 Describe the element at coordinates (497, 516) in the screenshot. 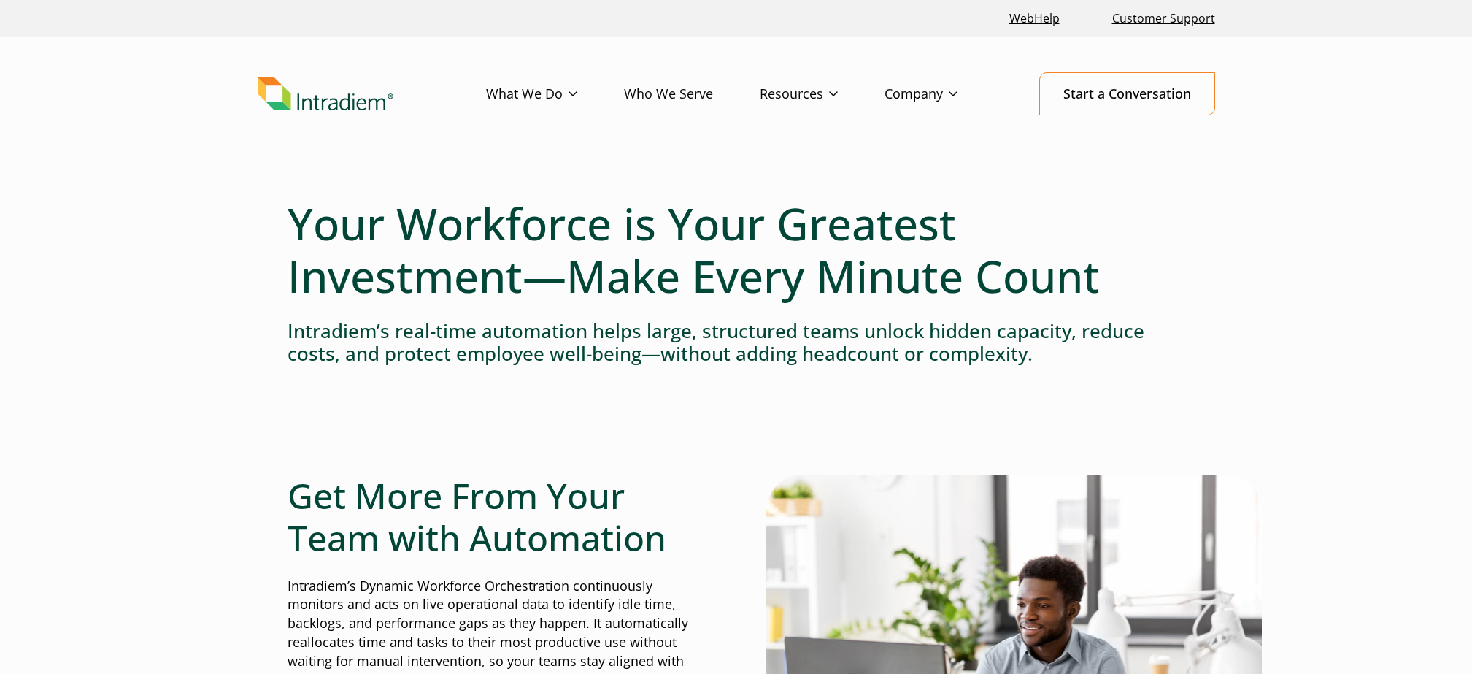

I see `h2: Get More From Your Team with Automation` at that location.